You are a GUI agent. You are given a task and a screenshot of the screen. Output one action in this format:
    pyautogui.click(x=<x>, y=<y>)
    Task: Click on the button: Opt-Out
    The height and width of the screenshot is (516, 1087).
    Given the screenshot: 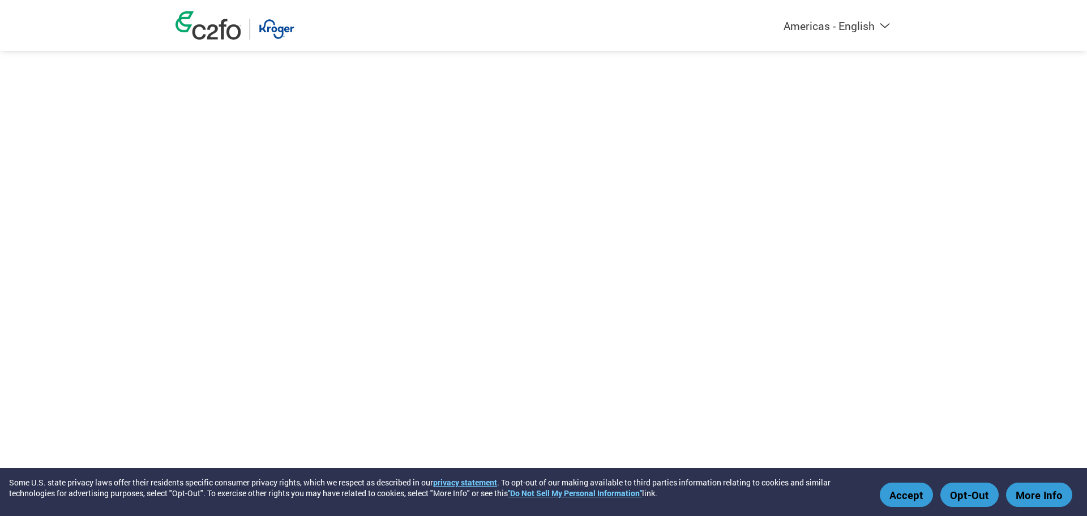 What is the action you would take?
    pyautogui.click(x=969, y=495)
    